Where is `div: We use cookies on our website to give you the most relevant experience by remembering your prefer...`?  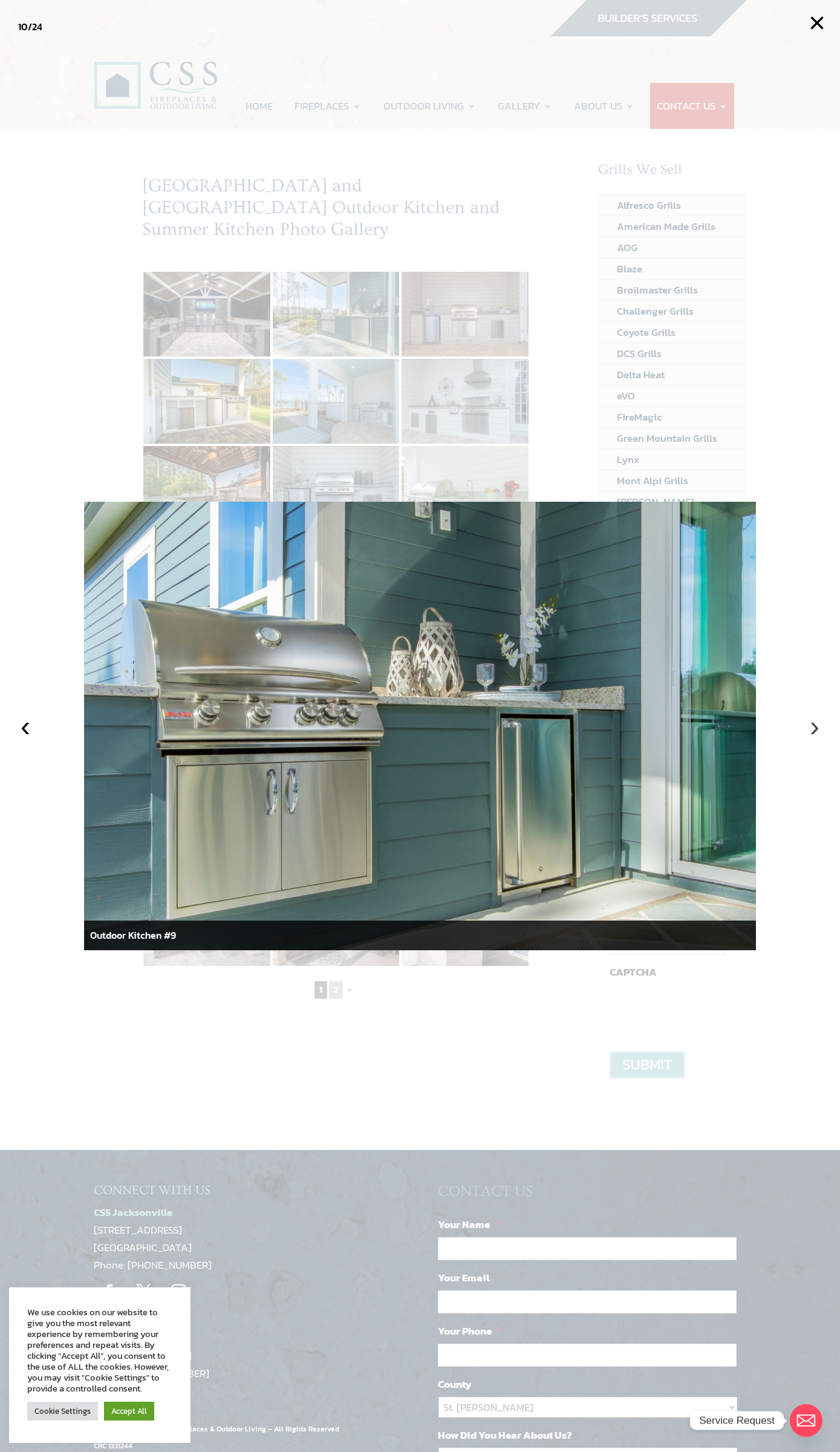
div: We use cookies on our website to give you the most relevant experience by remembering your prefer... is located at coordinates (99, 1351).